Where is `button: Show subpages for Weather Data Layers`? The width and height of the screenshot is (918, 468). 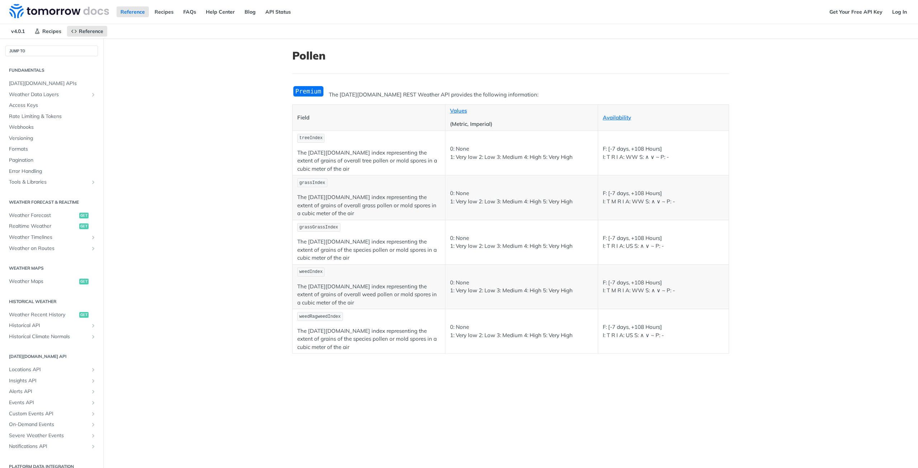 button: Show subpages for Weather Data Layers is located at coordinates (93, 95).